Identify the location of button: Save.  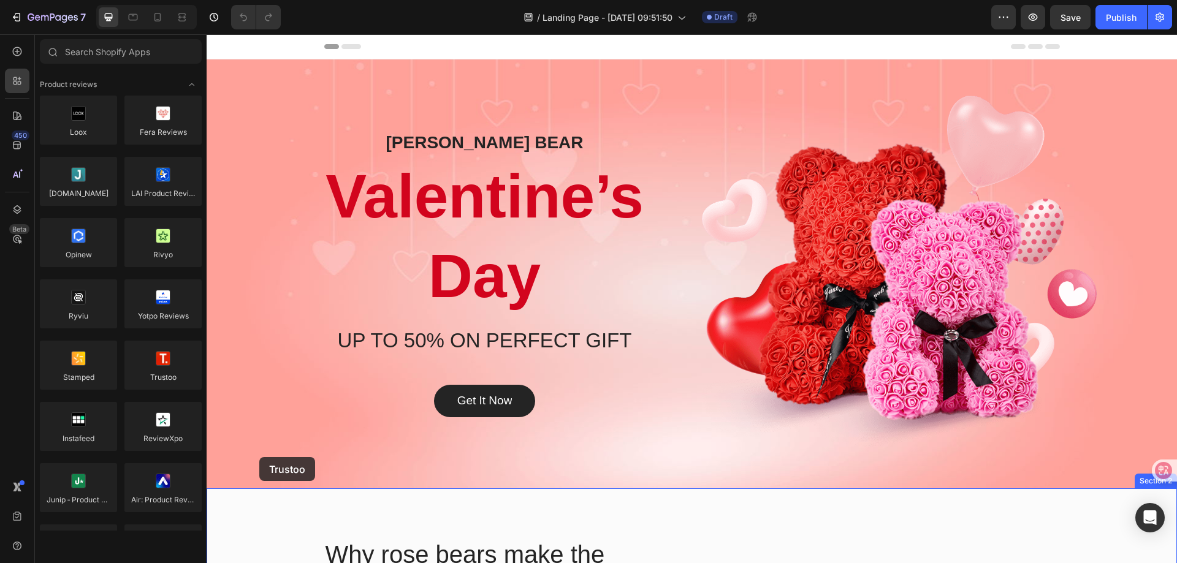
(1070, 17).